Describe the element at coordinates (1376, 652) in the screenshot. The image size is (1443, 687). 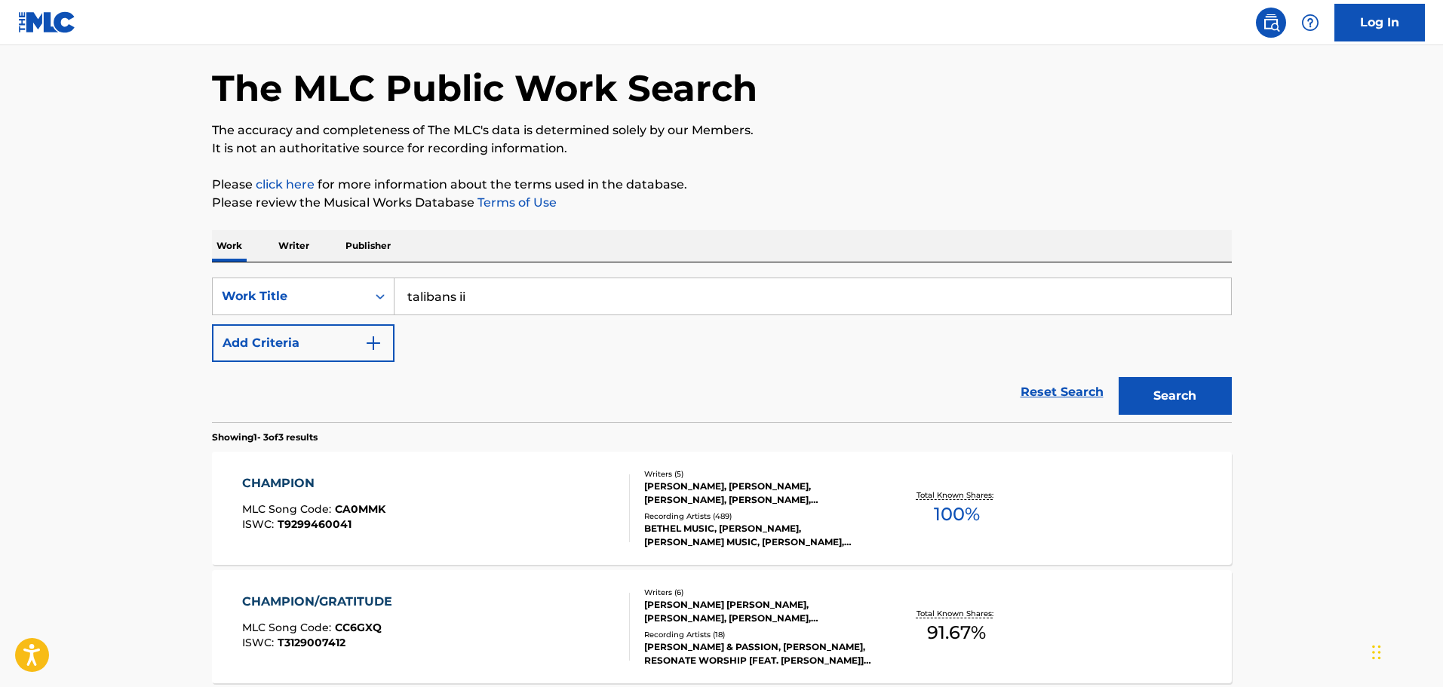
I see `div: Drag` at that location.